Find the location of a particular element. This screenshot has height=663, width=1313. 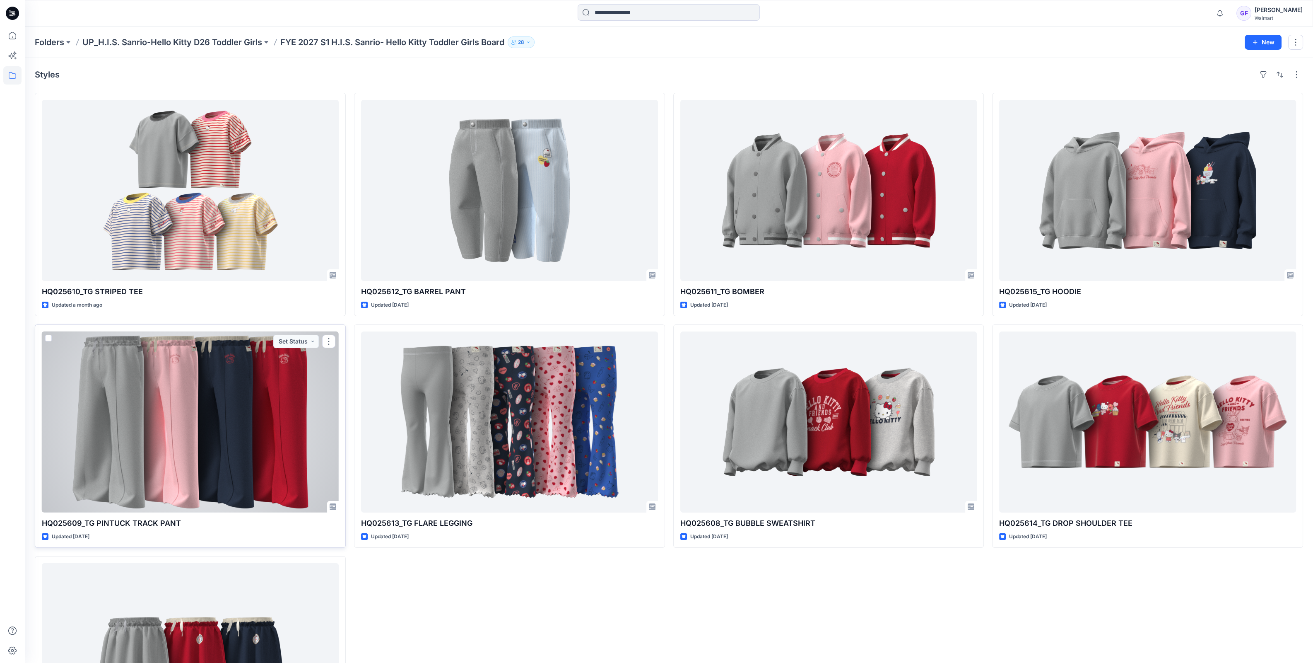

p: Folders is located at coordinates (49, 42).